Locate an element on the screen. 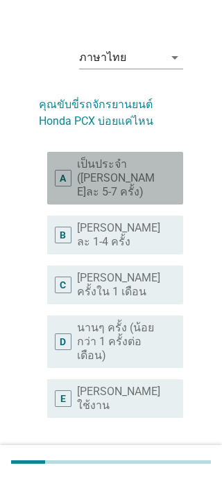  div: D is located at coordinates (62, 341).